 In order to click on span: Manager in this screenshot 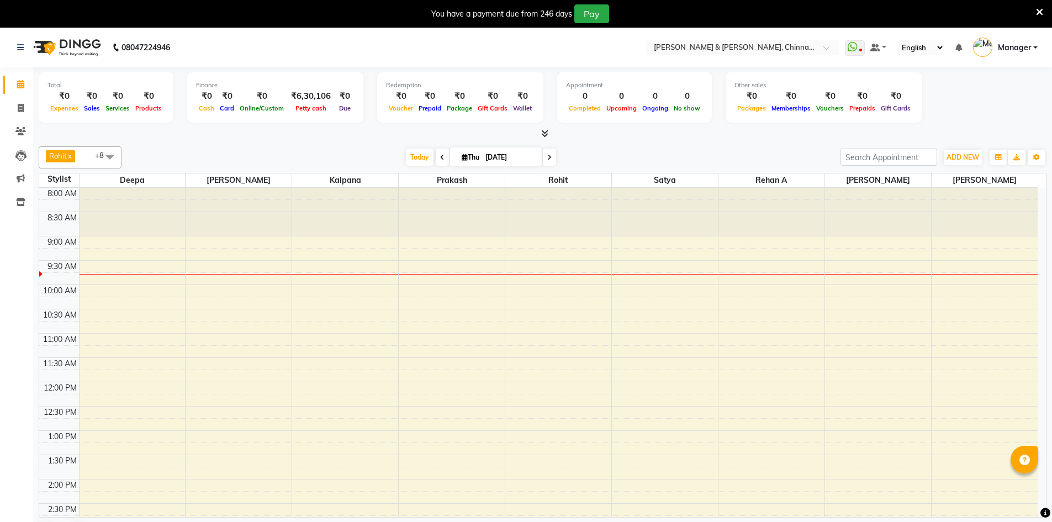, I will do `click(1014, 47)`.